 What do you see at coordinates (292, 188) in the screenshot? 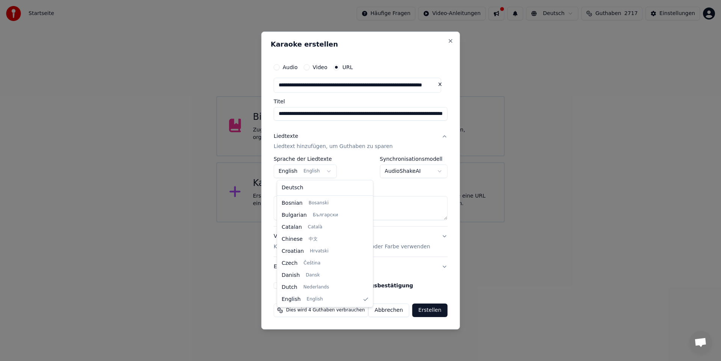
I see `span: Deutsch` at bounding box center [292, 188].